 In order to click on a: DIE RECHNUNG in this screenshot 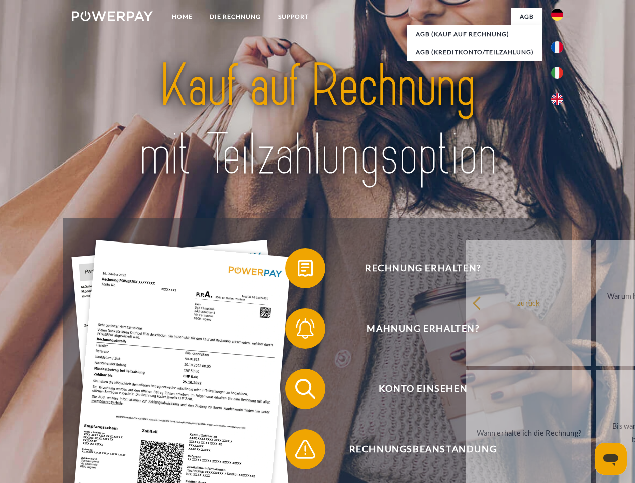, I will do `click(235, 17)`.